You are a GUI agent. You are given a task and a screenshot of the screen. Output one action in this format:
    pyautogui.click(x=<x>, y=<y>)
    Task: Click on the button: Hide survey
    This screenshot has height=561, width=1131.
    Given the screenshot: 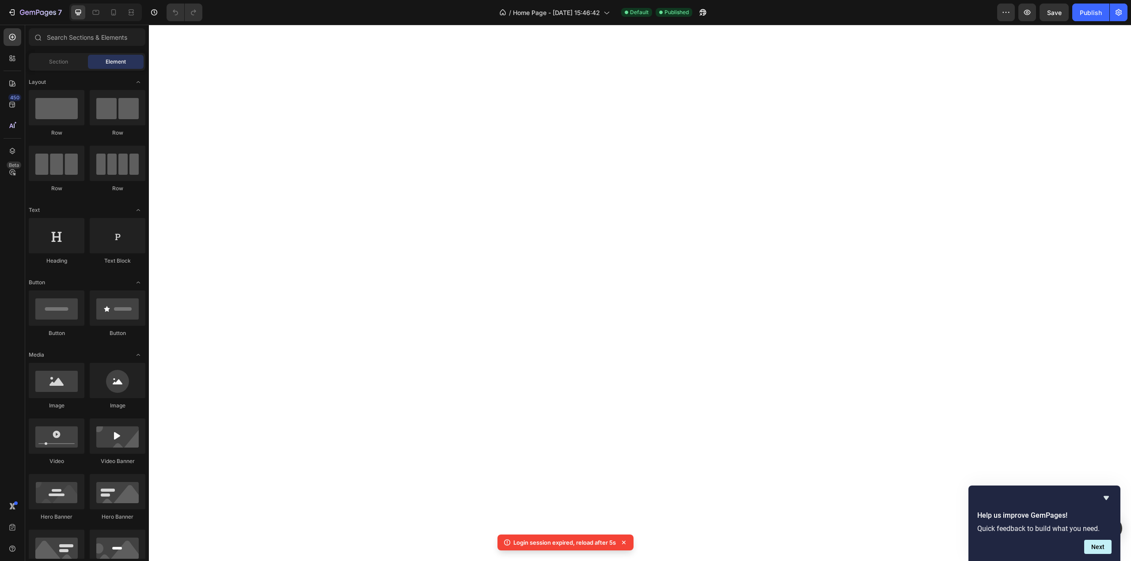 What is the action you would take?
    pyautogui.click(x=1106, y=498)
    